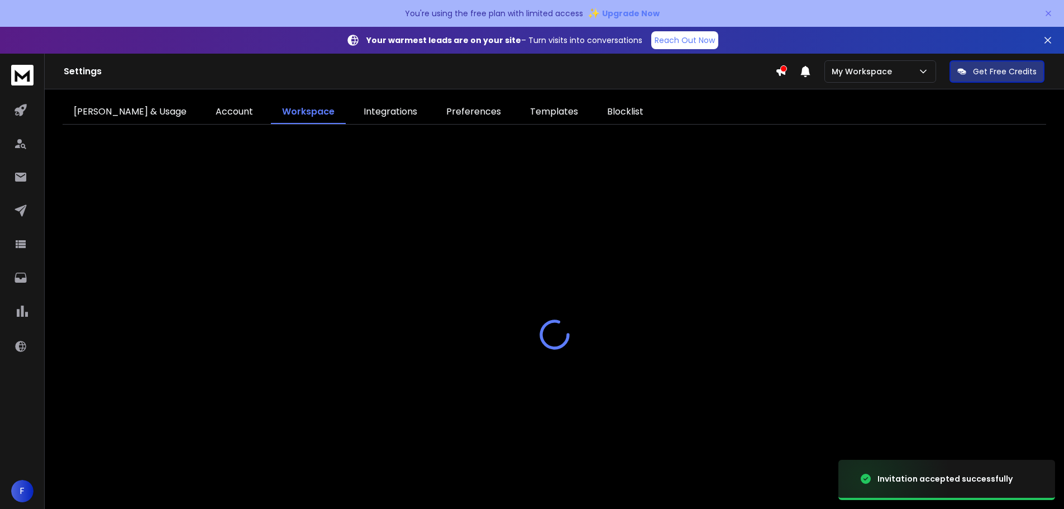  I want to click on span: F, so click(22, 491).